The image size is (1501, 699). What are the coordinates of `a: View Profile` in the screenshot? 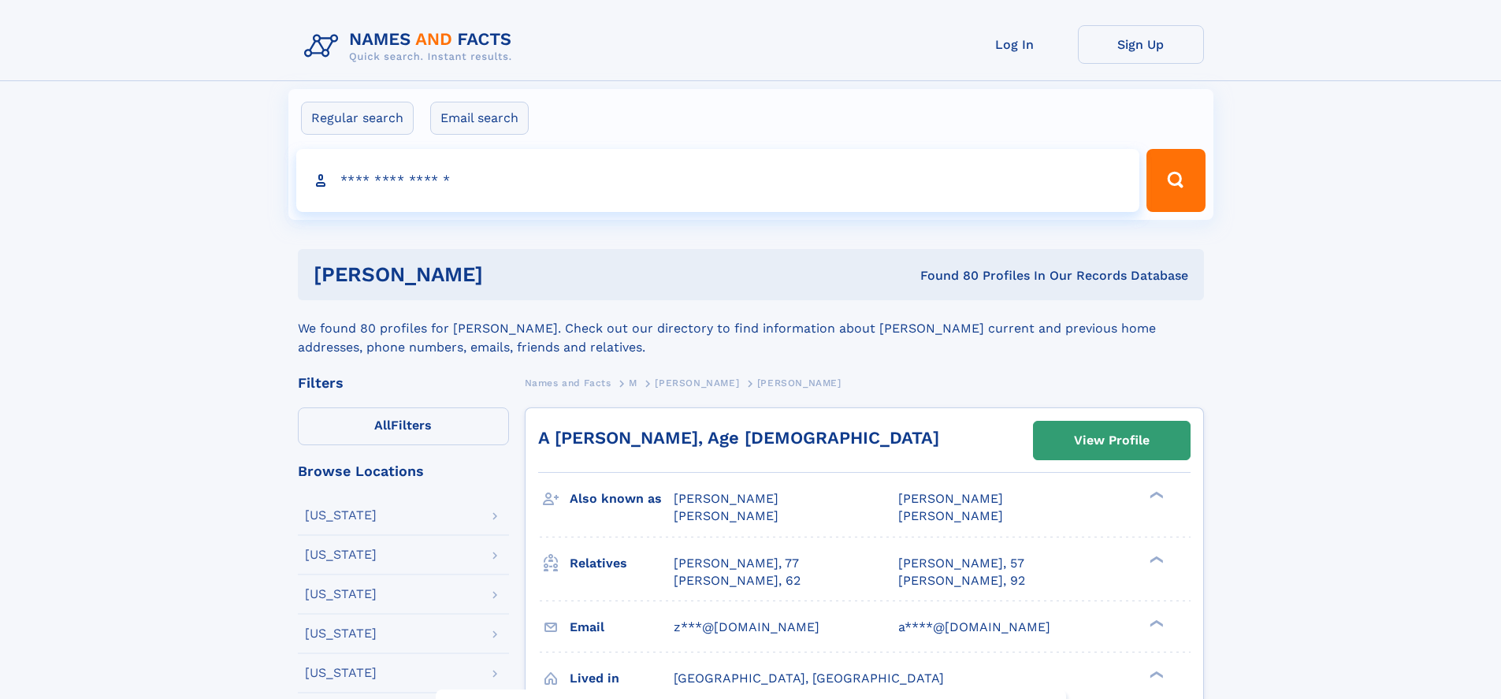 It's located at (1112, 440).